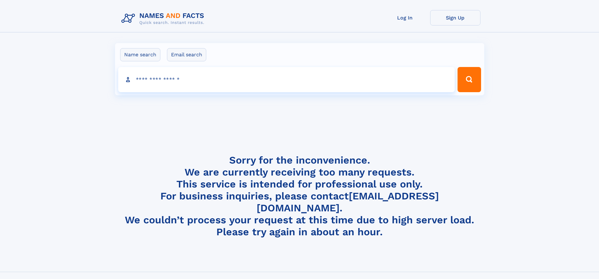  Describe the element at coordinates (164, 19) in the screenshot. I see `img: Logo Names and Facts` at that location.